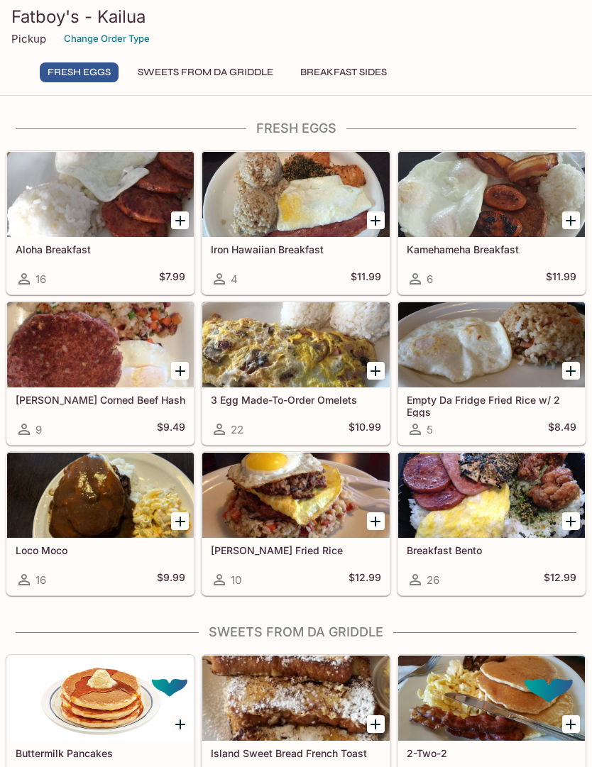  Describe the element at coordinates (180, 724) in the screenshot. I see `button: Add Buttermilk Pancakes` at that location.